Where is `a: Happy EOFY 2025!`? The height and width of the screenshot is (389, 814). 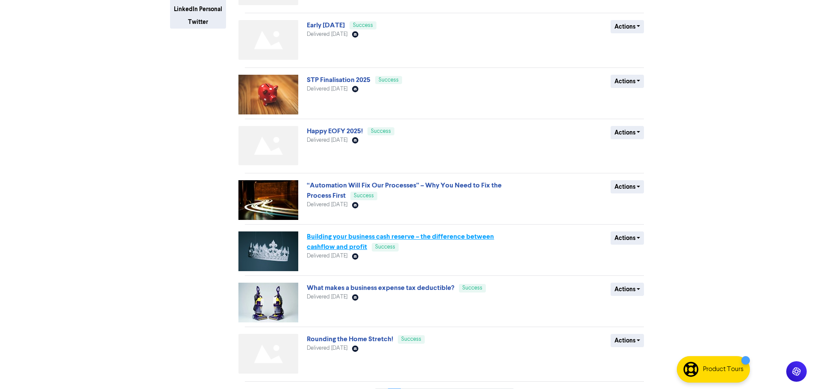 a: Happy EOFY 2025! is located at coordinates (334, 131).